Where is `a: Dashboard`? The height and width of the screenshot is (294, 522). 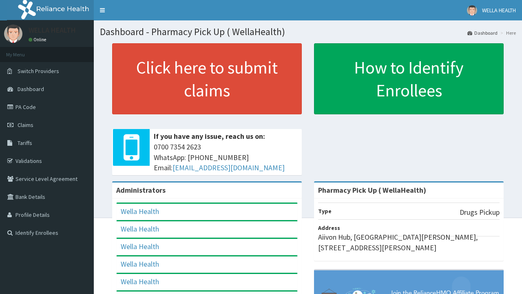
a: Dashboard is located at coordinates (483, 33).